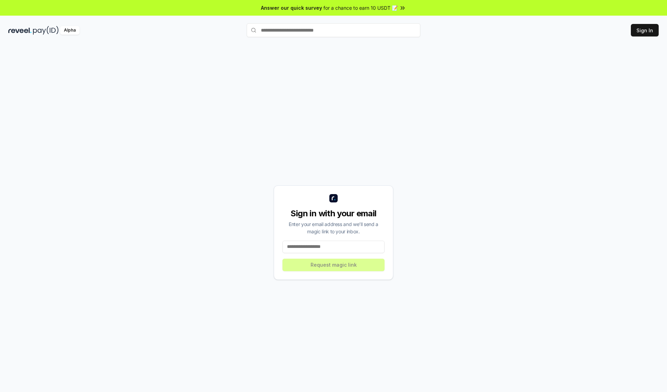 This screenshot has width=667, height=392. What do you see at coordinates (291, 8) in the screenshot?
I see `span: Answer our quick survey` at bounding box center [291, 8].